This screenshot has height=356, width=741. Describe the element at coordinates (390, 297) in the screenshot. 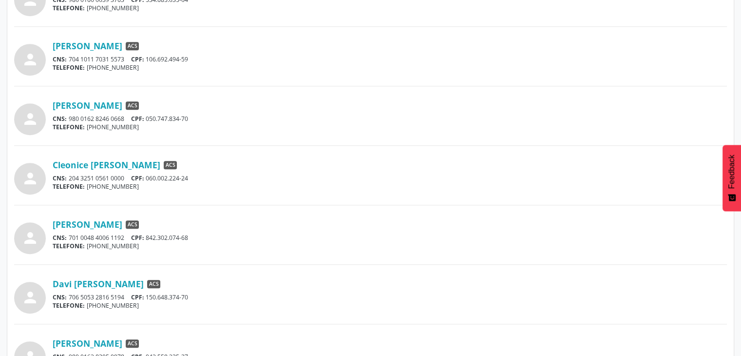

I see `div: 706 5053 2816 5194 150.648.374-70` at that location.